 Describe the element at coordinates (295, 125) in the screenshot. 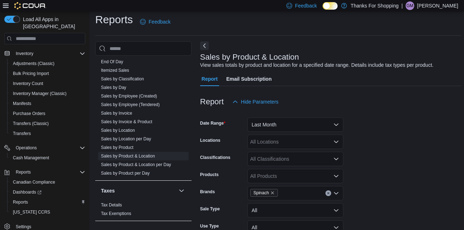

I see `button: Last Month` at that location.